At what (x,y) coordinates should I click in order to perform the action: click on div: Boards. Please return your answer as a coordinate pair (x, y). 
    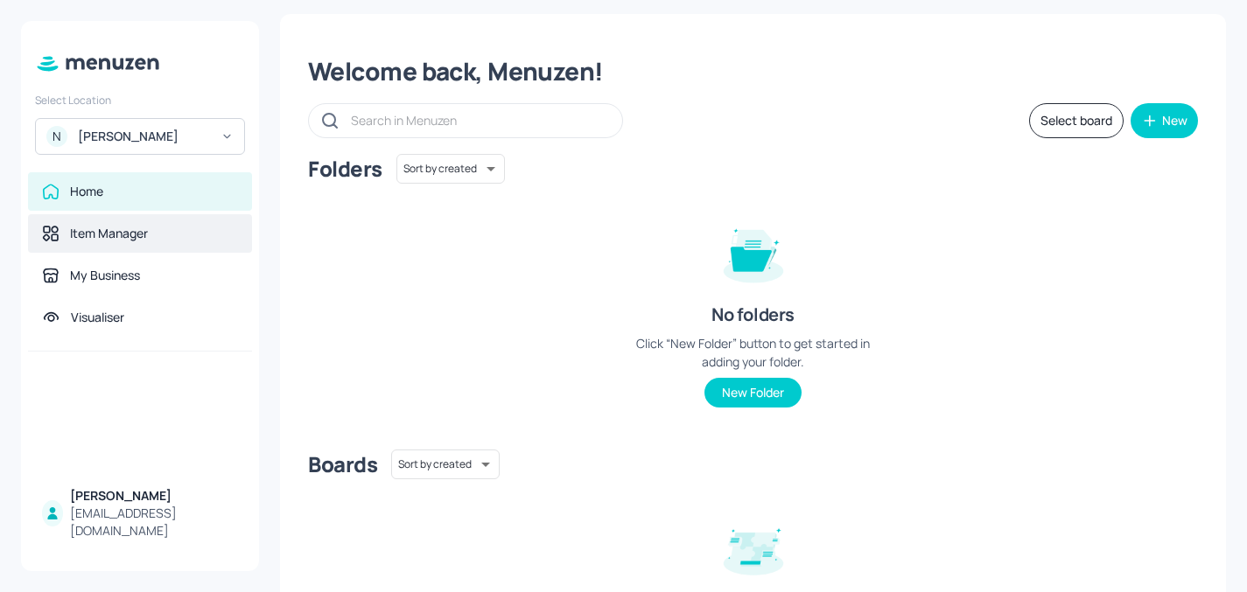
    Looking at the image, I should click on (342, 465).